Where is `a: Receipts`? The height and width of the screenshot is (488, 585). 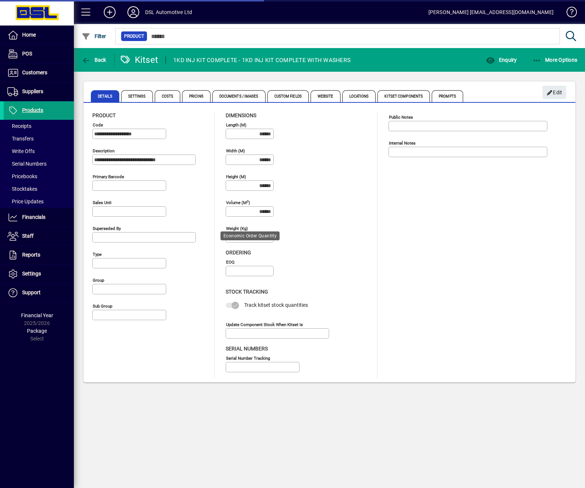
a: Receipts is located at coordinates (39, 126).